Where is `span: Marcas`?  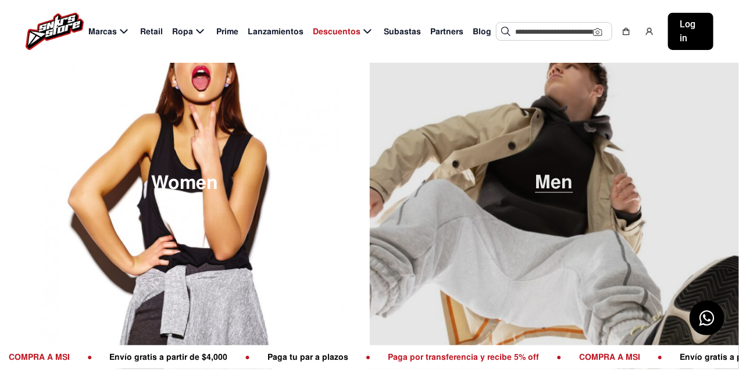
span: Marcas is located at coordinates (102, 31).